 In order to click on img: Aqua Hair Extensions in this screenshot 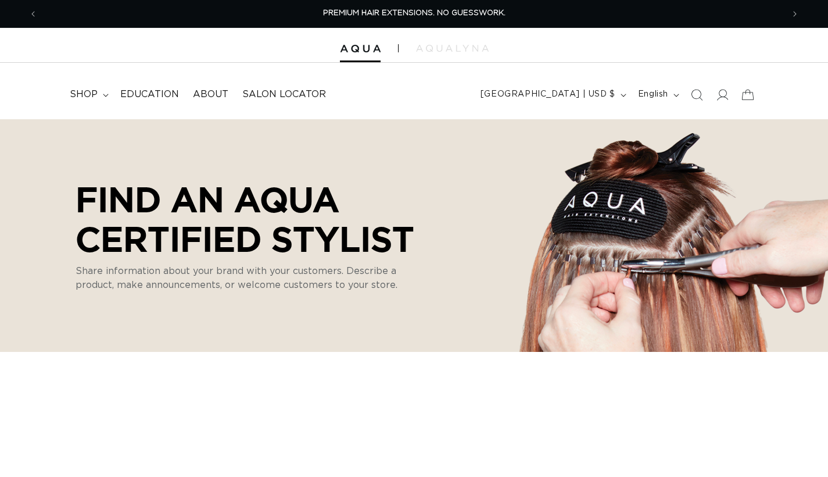, I will do `click(360, 49)`.